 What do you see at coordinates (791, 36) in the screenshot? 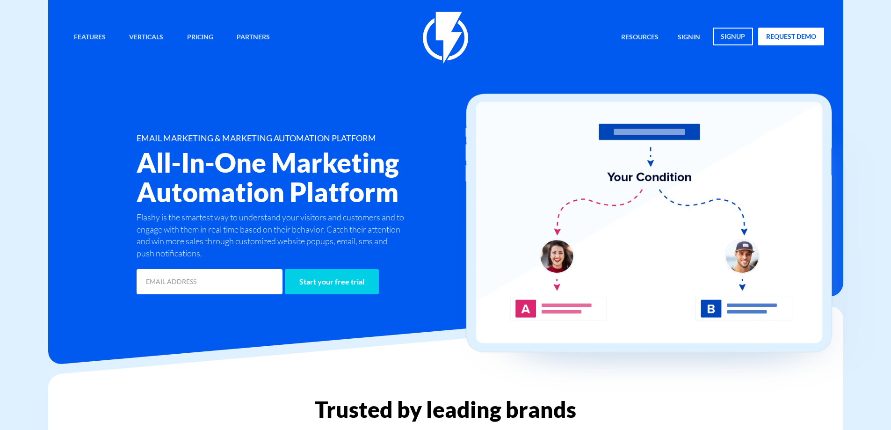
I see `a: request demo` at bounding box center [791, 36].